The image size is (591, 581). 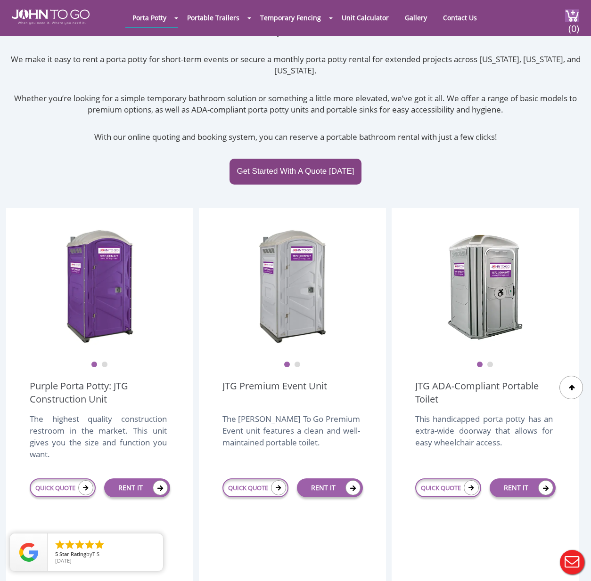 I want to click on a: JTG ADA-Compliant Portable Toilet, so click(x=485, y=393).